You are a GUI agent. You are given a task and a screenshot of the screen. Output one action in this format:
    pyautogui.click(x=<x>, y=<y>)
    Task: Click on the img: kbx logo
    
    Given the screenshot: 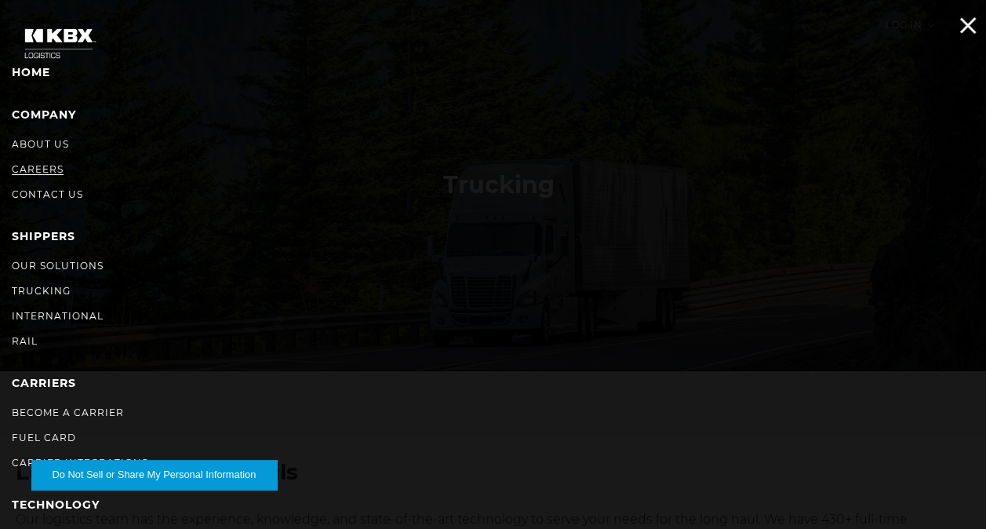 What is the action you would take?
    pyautogui.click(x=59, y=43)
    